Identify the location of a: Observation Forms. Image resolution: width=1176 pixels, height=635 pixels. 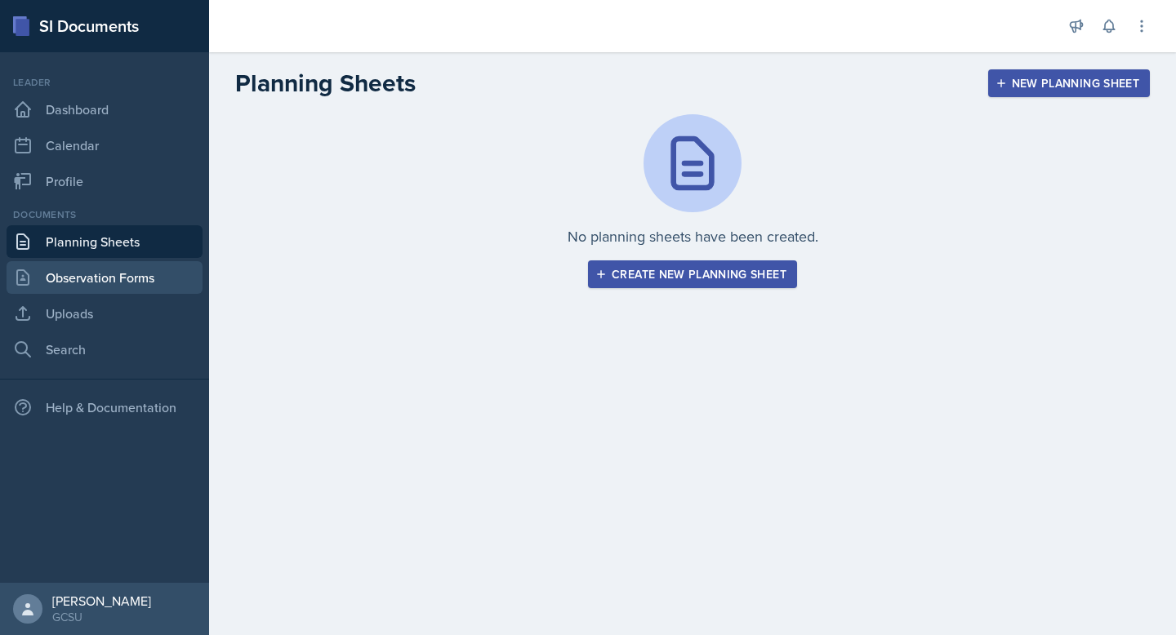
(105, 278).